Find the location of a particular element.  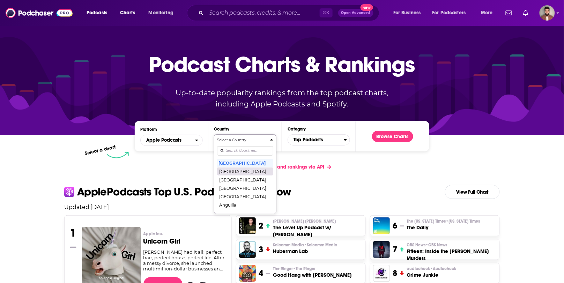

p: Paul Alex Espinoza is located at coordinates (318, 221).